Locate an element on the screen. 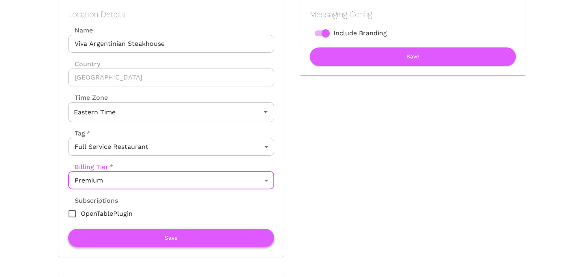  div: Premium is located at coordinates (171, 180).